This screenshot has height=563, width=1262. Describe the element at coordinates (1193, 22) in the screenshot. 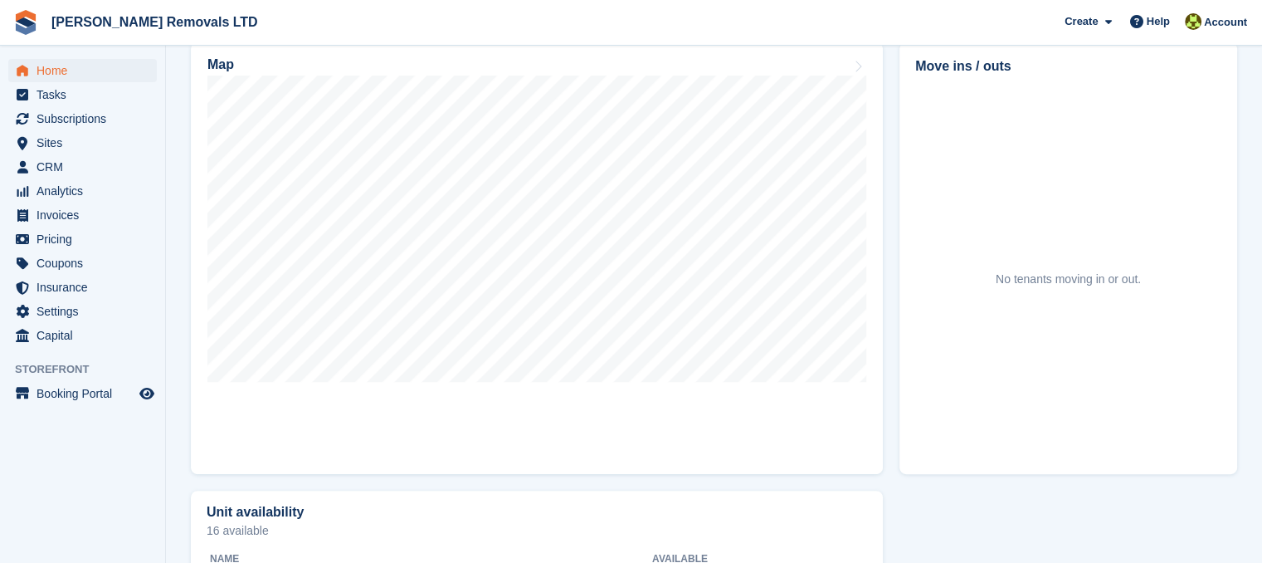

I see `img: Sean Glenn` at that location.